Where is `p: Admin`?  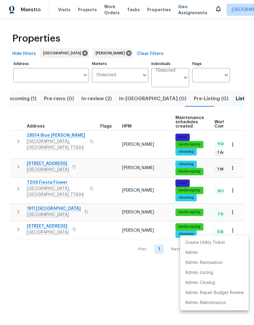 p: Admin is located at coordinates (191, 253).